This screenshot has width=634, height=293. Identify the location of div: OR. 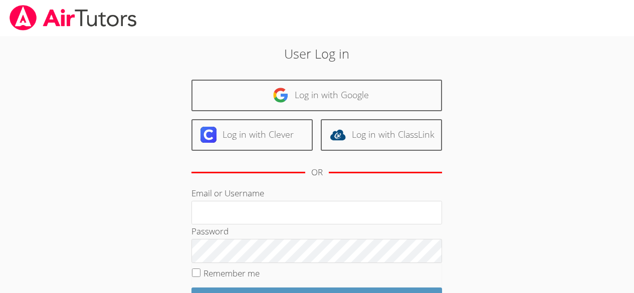
(317, 172).